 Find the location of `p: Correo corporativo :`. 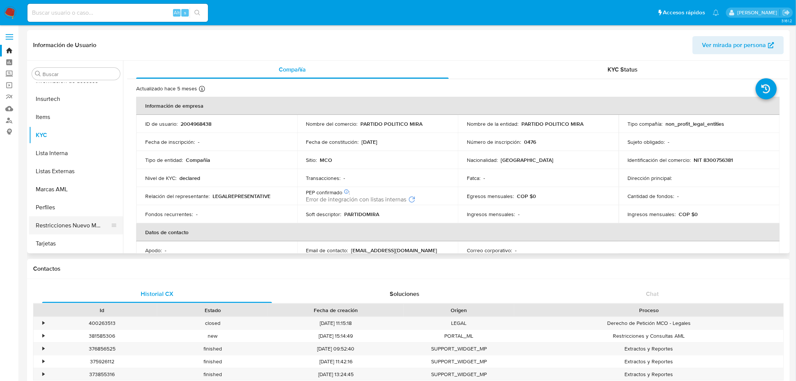

p: Correo corporativo : is located at coordinates (489, 250).